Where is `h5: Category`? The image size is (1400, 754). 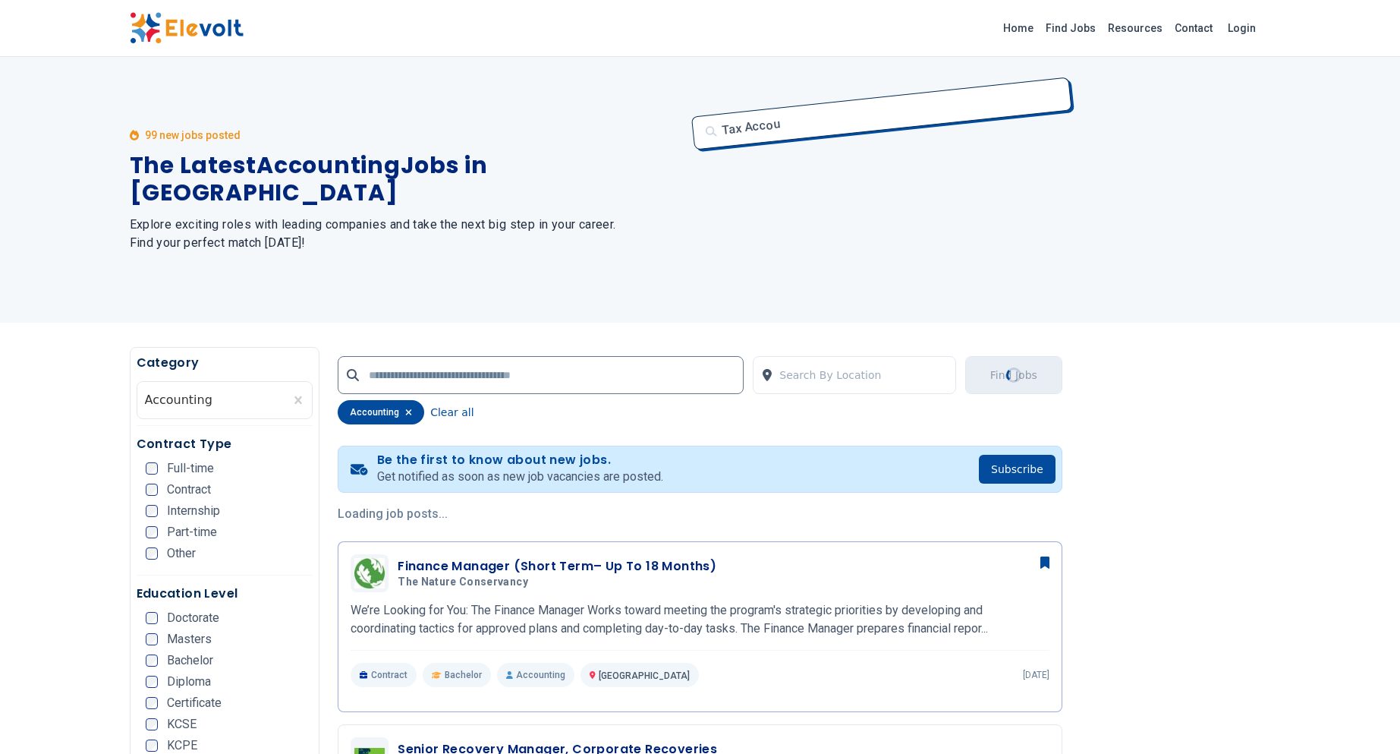 h5: Category is located at coordinates (225, 363).